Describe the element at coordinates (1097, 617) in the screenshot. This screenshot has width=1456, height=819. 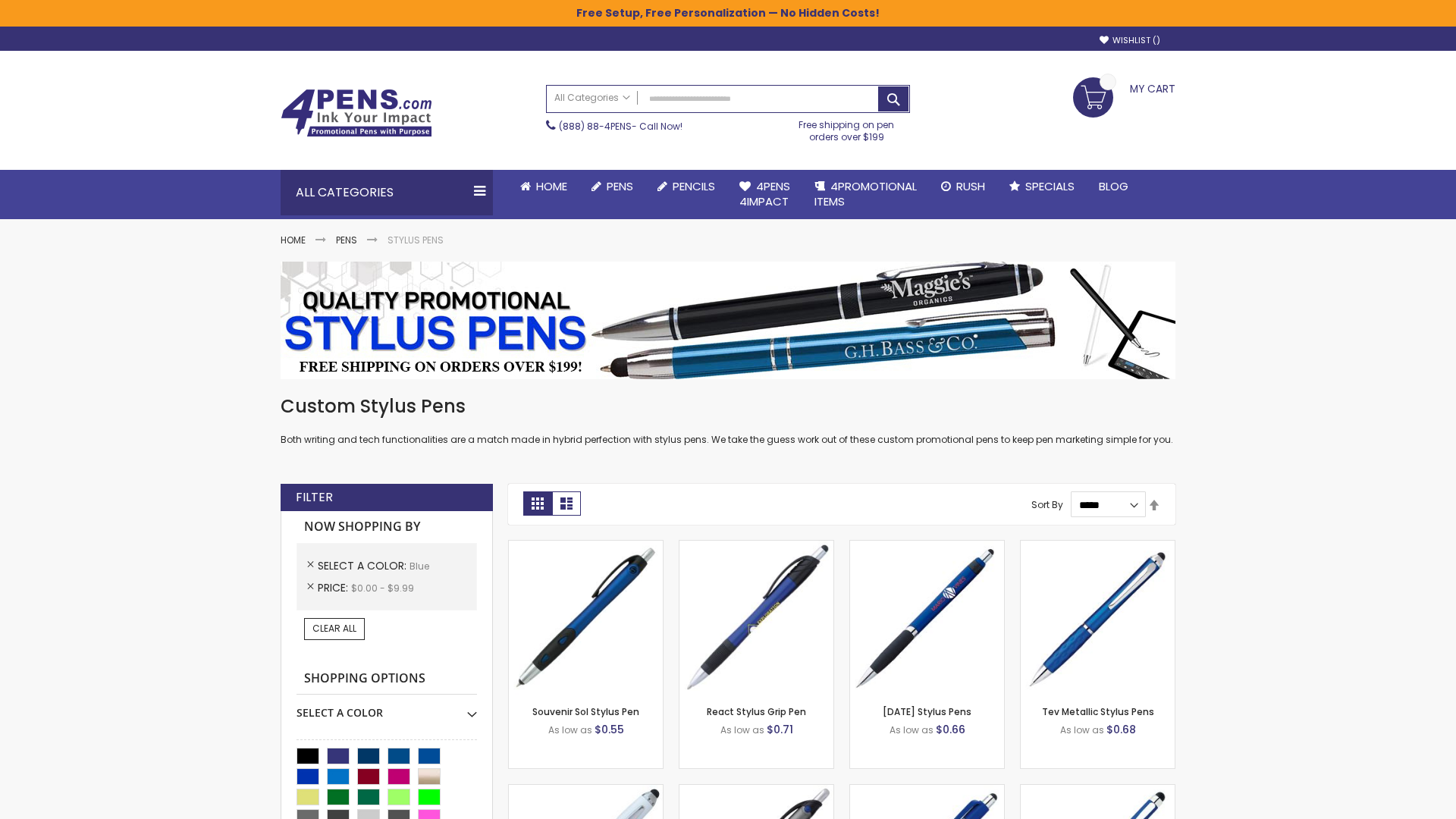
I see `img: Tev Metallic Stylus Pens-Blue` at that location.